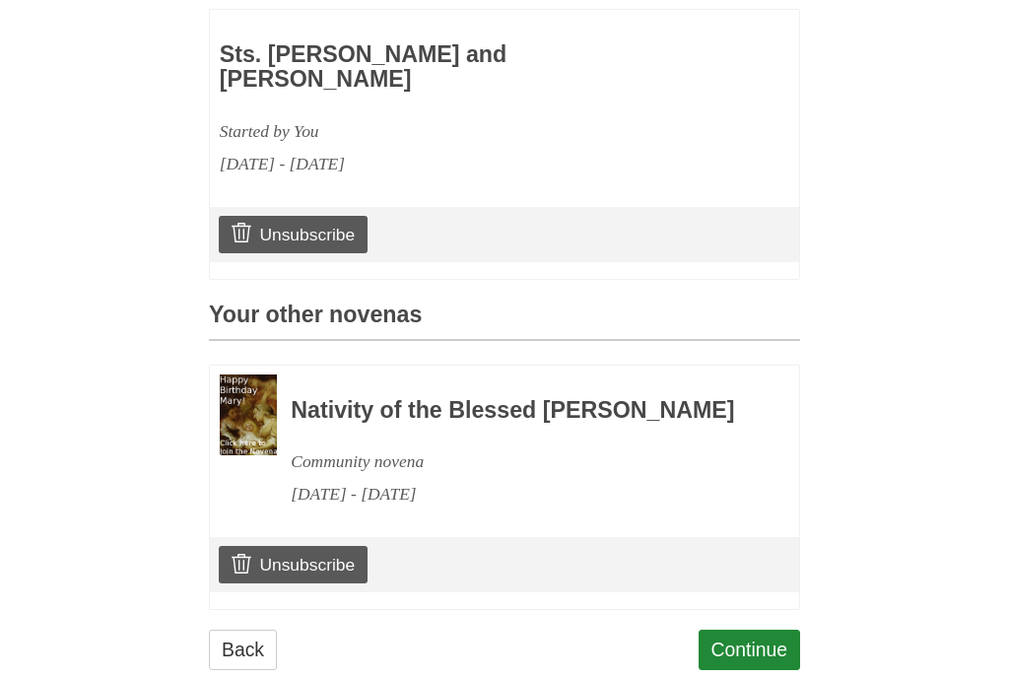 This screenshot has height=678, width=1009. What do you see at coordinates (504, 322) in the screenshot?
I see `h3: Your other novenas` at bounding box center [504, 322].